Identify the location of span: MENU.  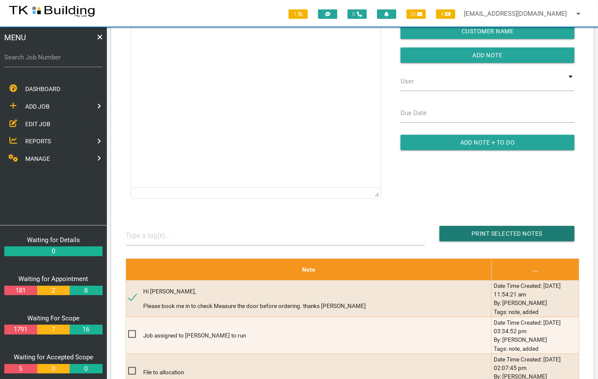
(15, 37).